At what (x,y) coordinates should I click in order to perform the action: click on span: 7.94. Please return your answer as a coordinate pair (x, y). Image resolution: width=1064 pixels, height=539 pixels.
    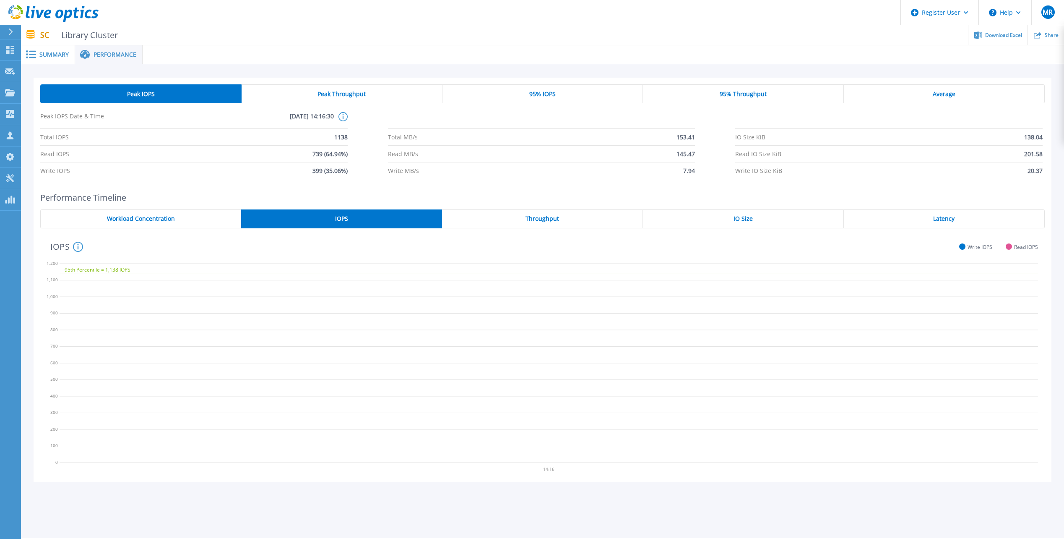
    Looking at the image, I should click on (689, 170).